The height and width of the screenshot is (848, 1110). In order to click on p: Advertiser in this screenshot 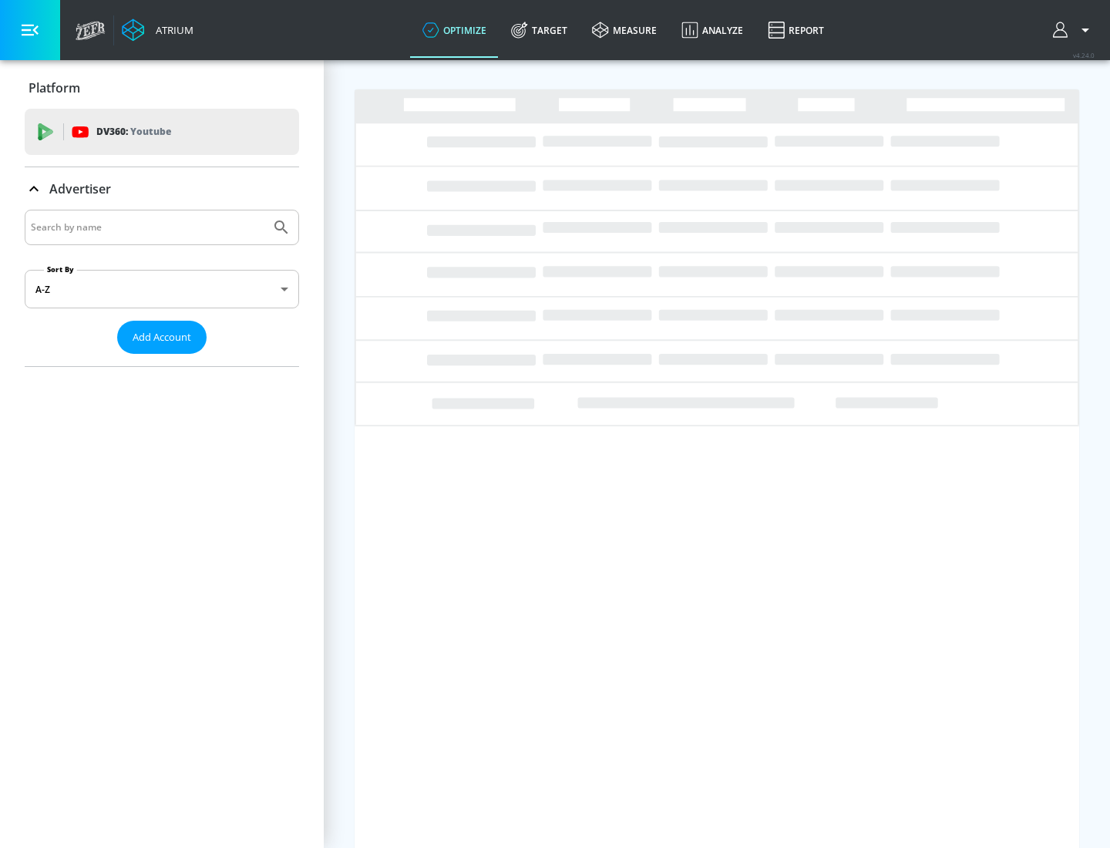, I will do `click(80, 189)`.